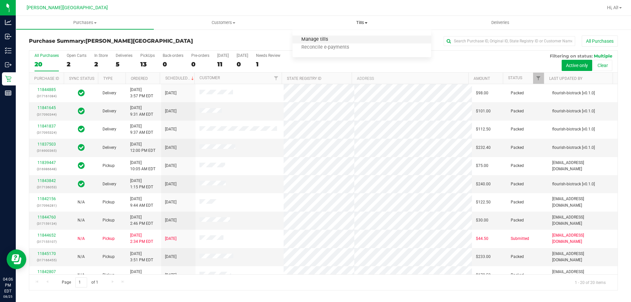 This screenshot has height=302, width=631. I want to click on inline-svg: Inventory, so click(8, 51).